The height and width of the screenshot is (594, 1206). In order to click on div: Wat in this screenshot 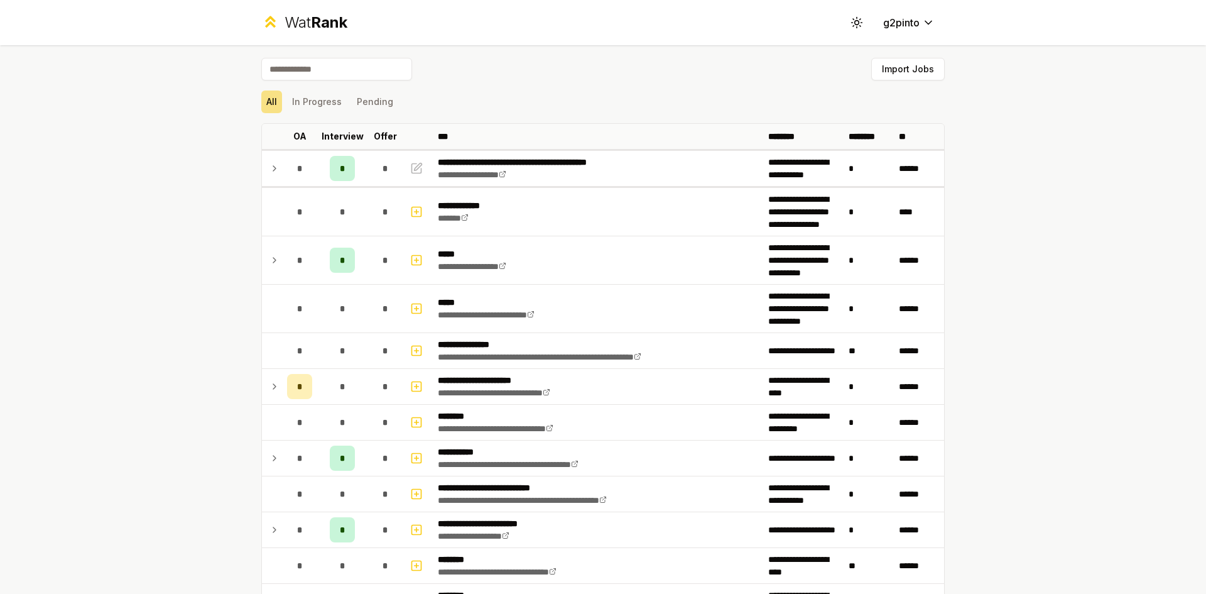, I will do `click(316, 23)`.